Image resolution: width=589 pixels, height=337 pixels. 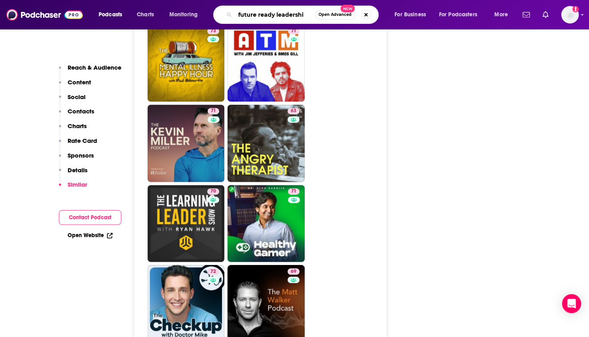 What do you see at coordinates (110, 15) in the screenshot?
I see `span: Podcasts` at bounding box center [110, 15].